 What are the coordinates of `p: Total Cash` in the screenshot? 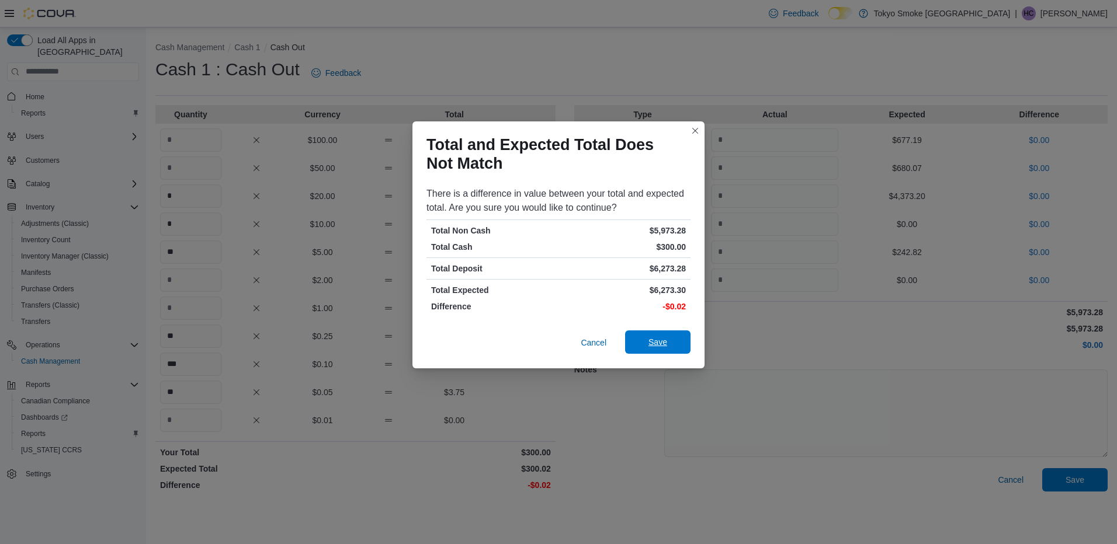 It's located at (494, 247).